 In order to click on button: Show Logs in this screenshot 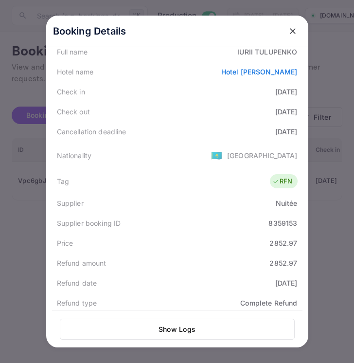, I will do `click(177, 329)`.